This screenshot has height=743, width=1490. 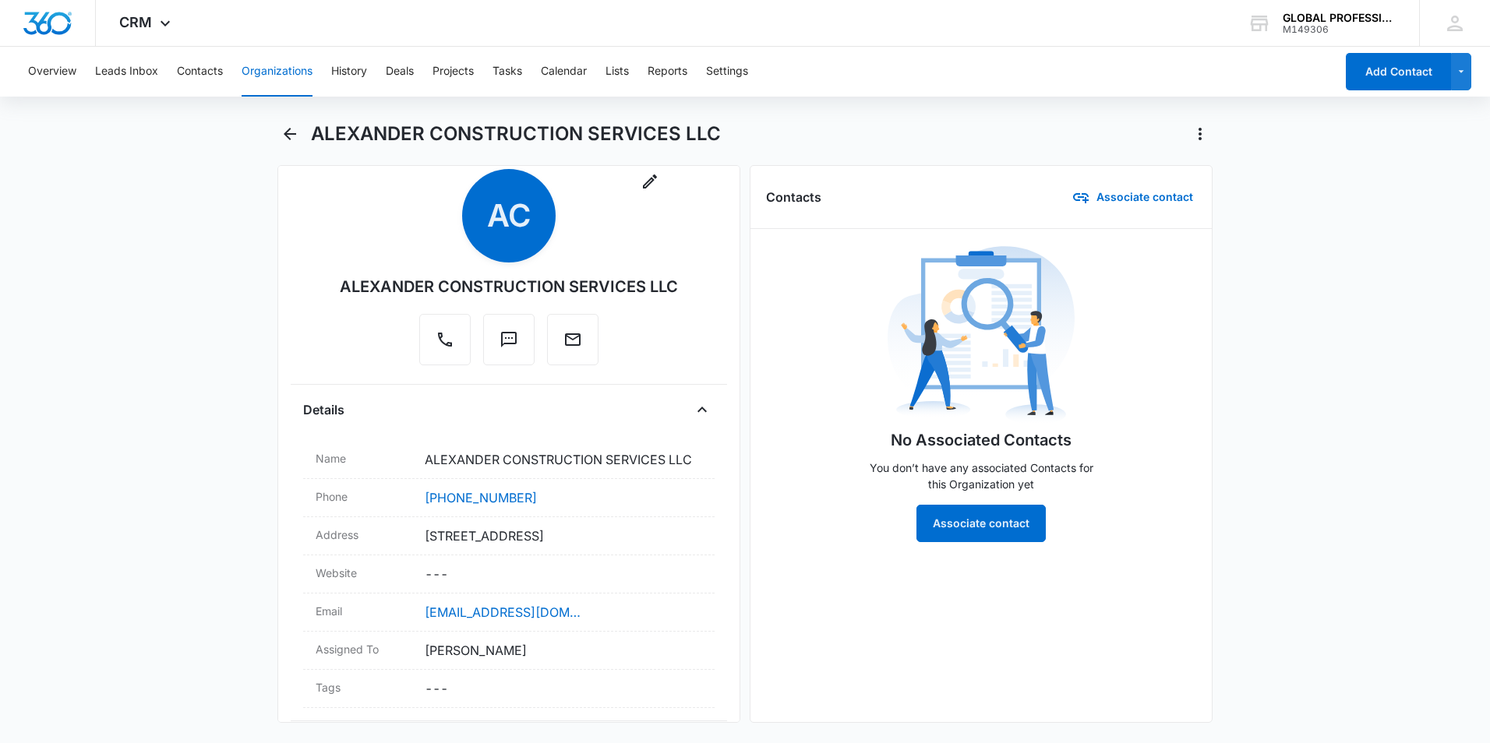 I want to click on button: Actions, so click(x=1200, y=134).